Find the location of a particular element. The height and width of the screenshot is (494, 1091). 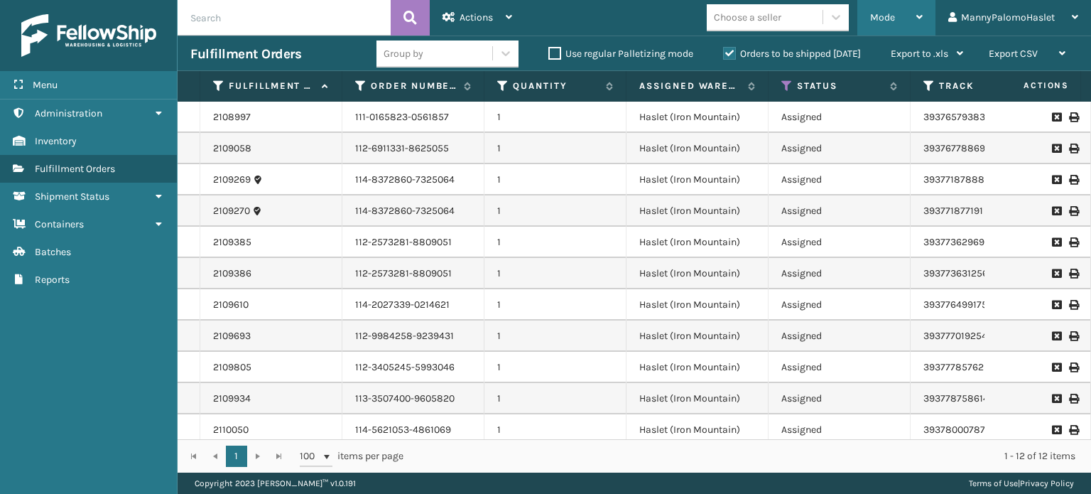

span: Shipment Status is located at coordinates (72, 196).